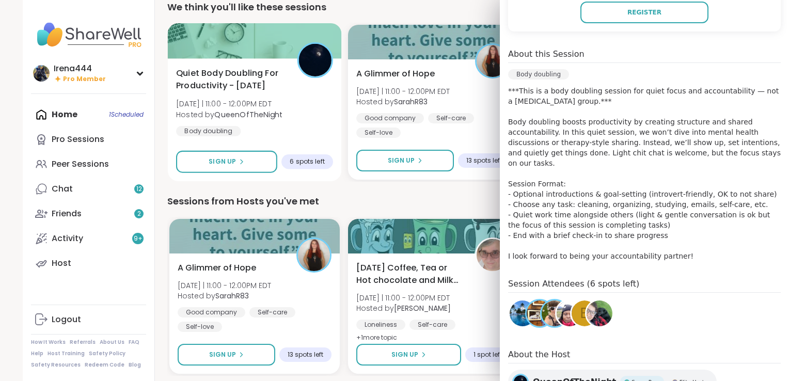  Describe the element at coordinates (67, 239) in the screenshot. I see `div: Activity` at that location.